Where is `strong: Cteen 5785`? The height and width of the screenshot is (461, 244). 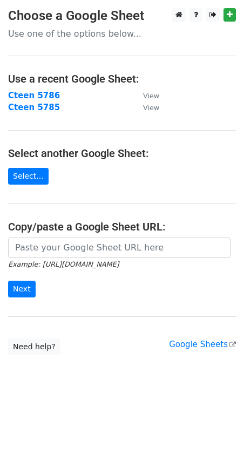 strong: Cteen 5785 is located at coordinates (34, 107).